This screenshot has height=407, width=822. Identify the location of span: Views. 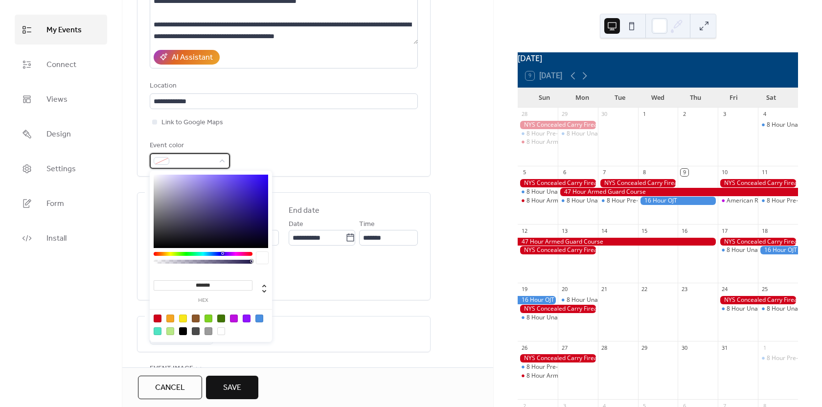
(57, 99).